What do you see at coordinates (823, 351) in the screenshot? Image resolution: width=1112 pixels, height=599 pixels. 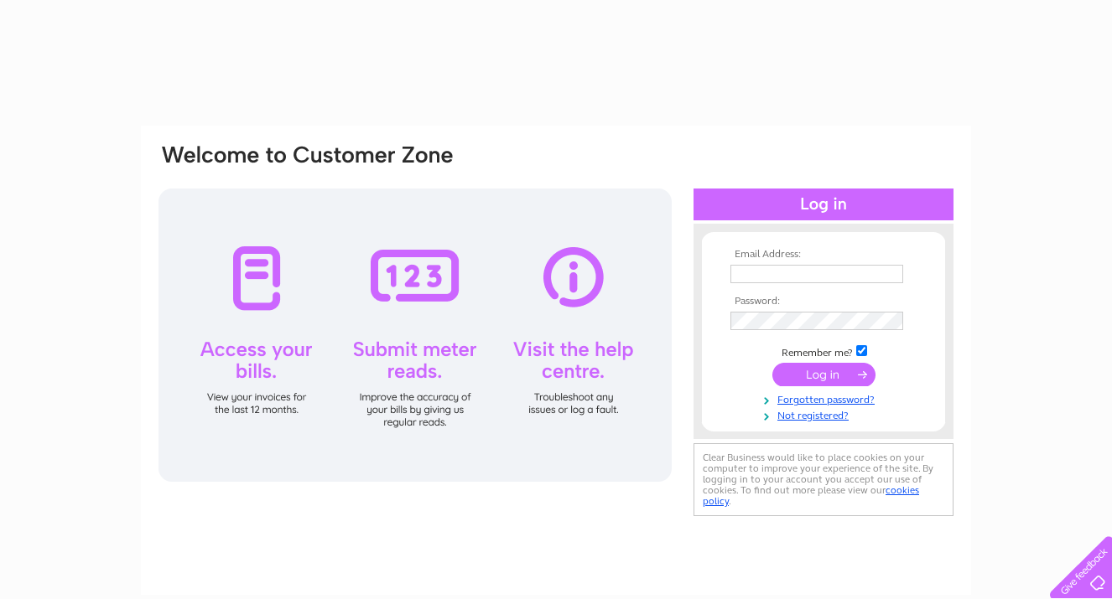 I see `td: Remember me?` at bounding box center [823, 351].